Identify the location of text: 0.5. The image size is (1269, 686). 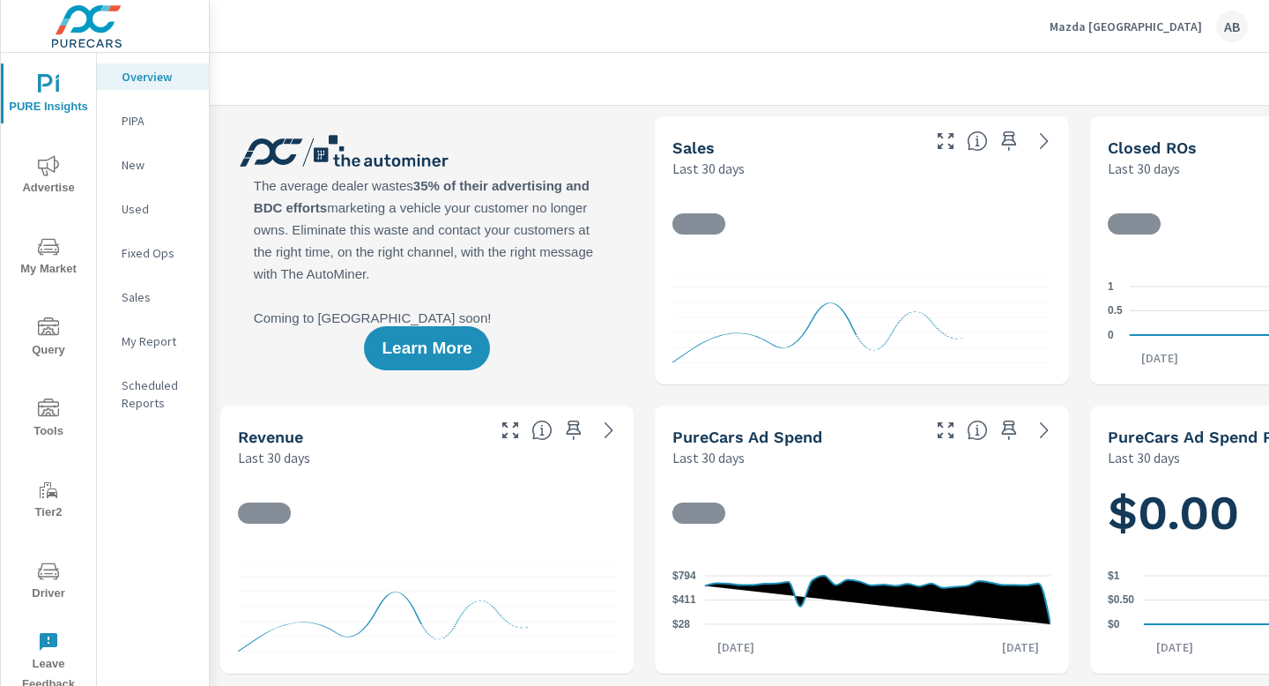
(1115, 311).